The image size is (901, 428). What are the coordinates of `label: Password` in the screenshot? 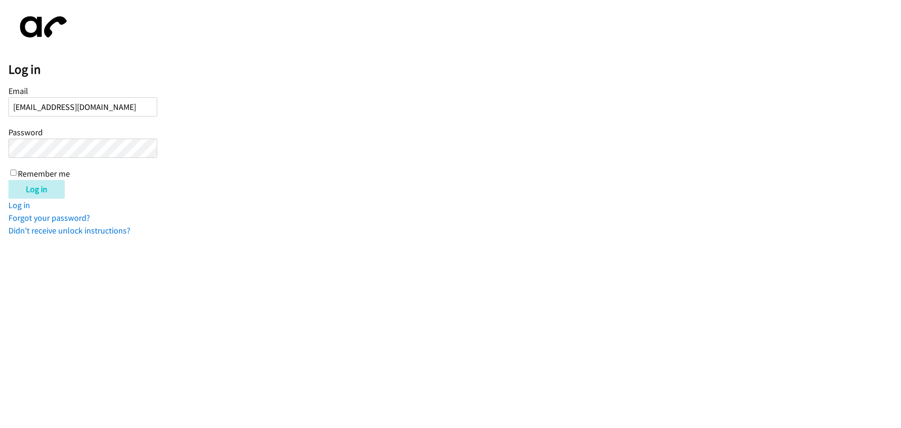 It's located at (25, 132).